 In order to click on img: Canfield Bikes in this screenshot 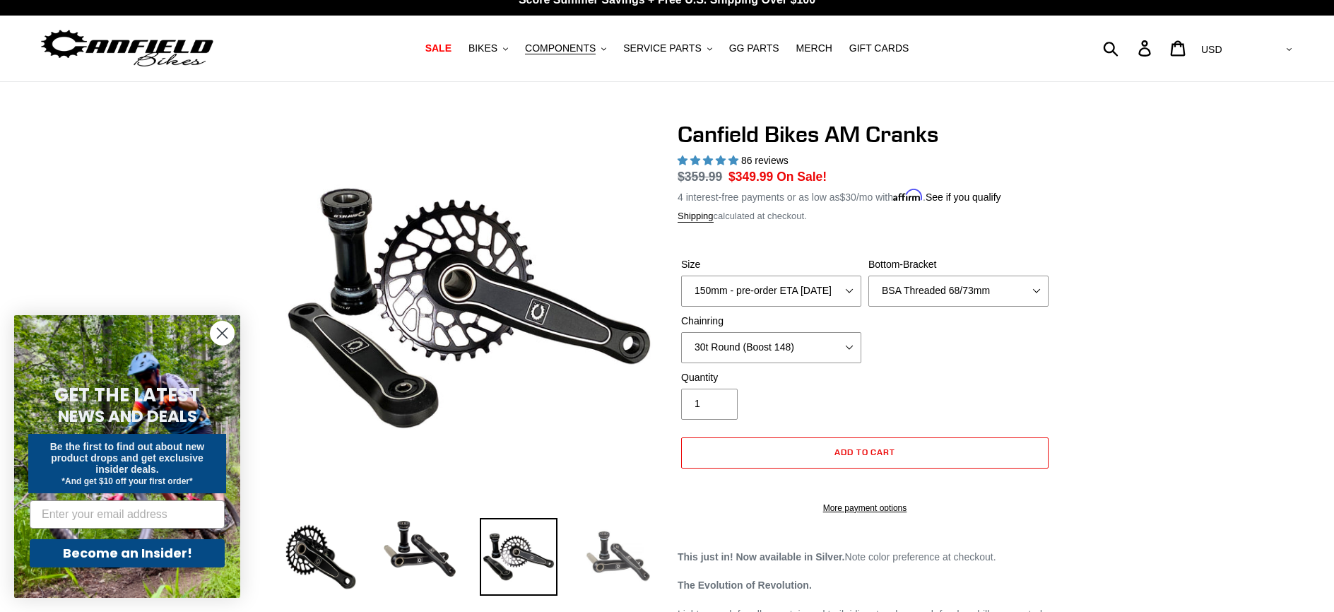, I will do `click(127, 48)`.